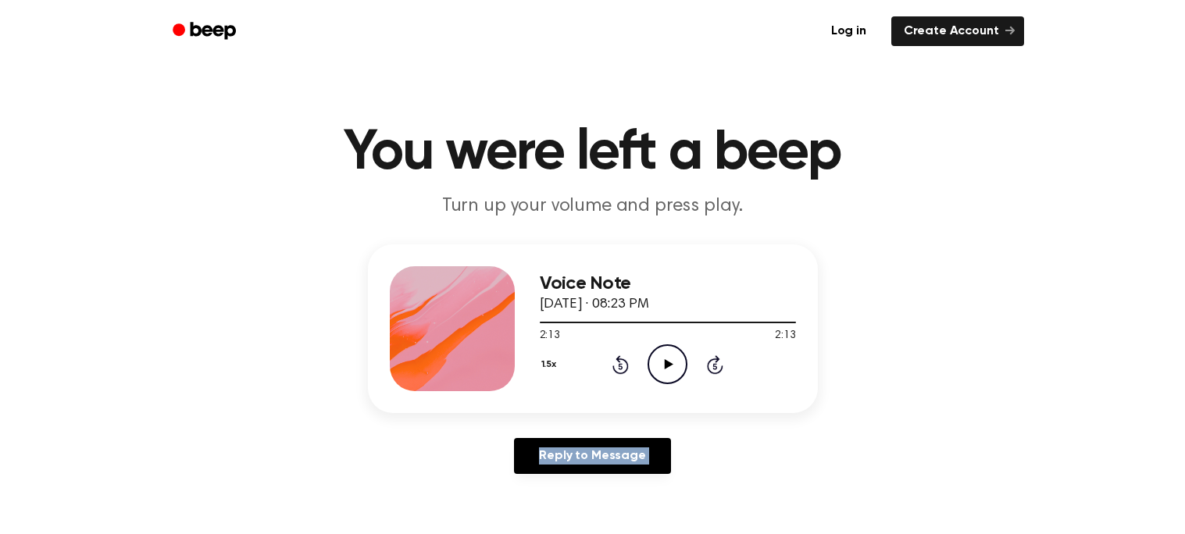 The width and height of the screenshot is (1185, 534). Describe the element at coordinates (958, 31) in the screenshot. I see `a: Create Account` at that location.